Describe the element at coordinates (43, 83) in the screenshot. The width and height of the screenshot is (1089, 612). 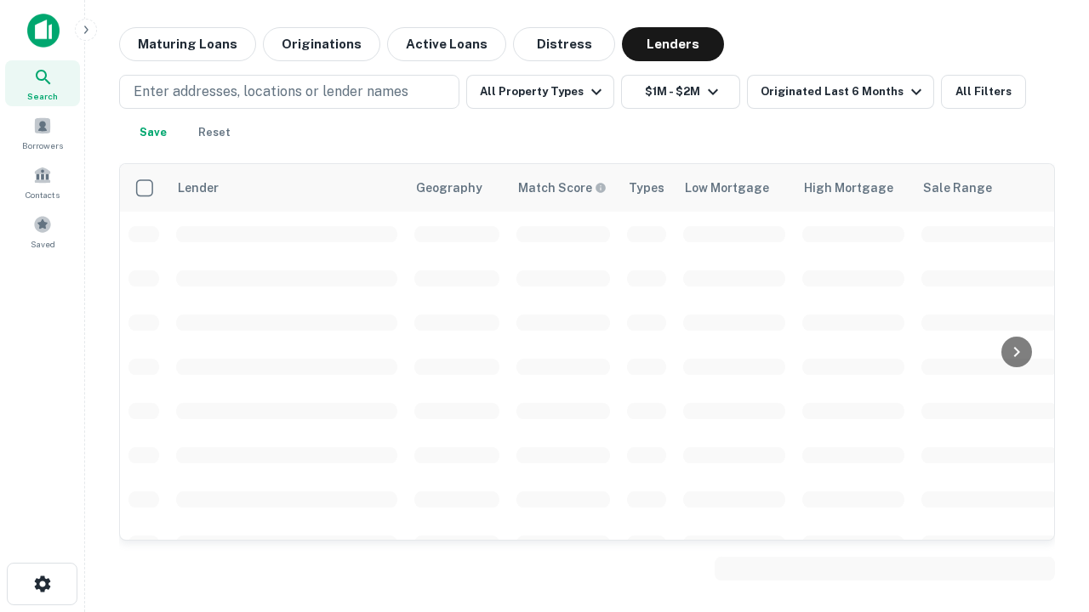
I see `a: Search` at that location.